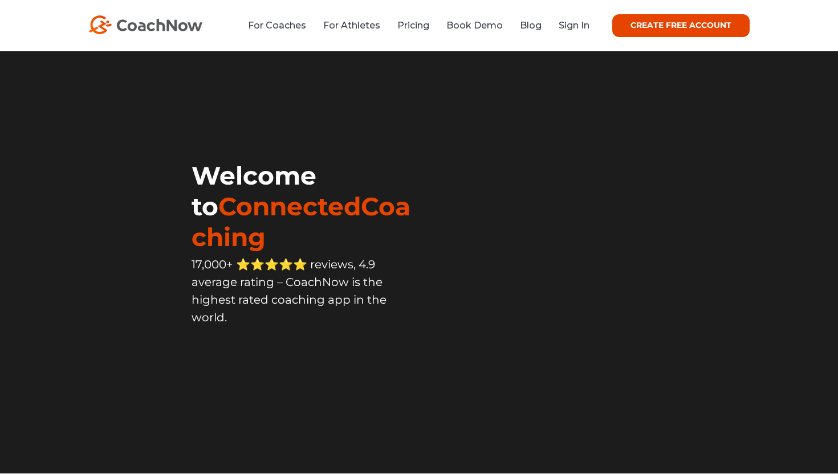 Image resolution: width=838 pixels, height=474 pixels. Describe the element at coordinates (680, 26) in the screenshot. I see `a: CREATE FREE ACCOUNT` at that location.